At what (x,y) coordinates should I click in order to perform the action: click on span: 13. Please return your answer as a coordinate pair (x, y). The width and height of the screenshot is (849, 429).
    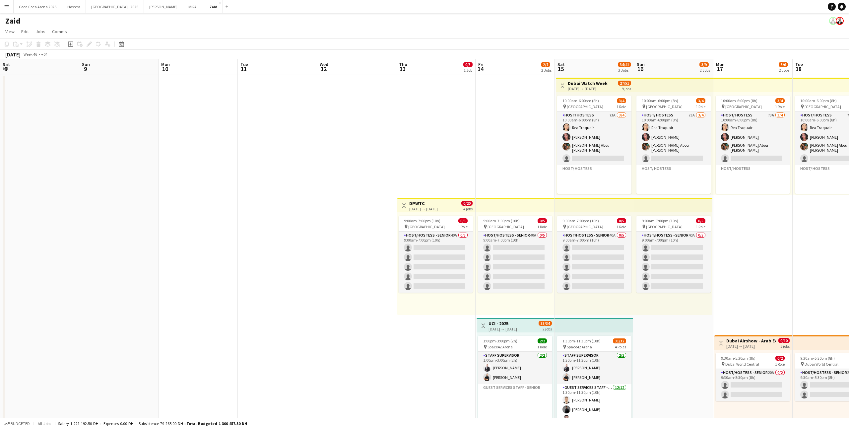
    Looking at the image, I should click on (402, 69).